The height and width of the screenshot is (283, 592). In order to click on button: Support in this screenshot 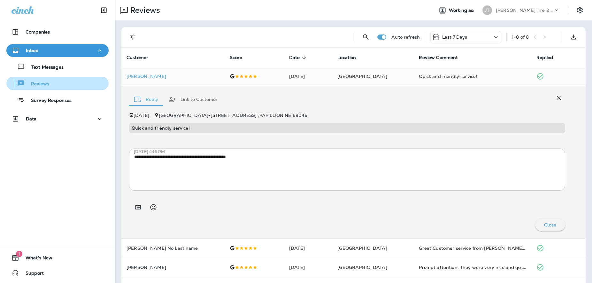, I will do `click(58, 273)`.